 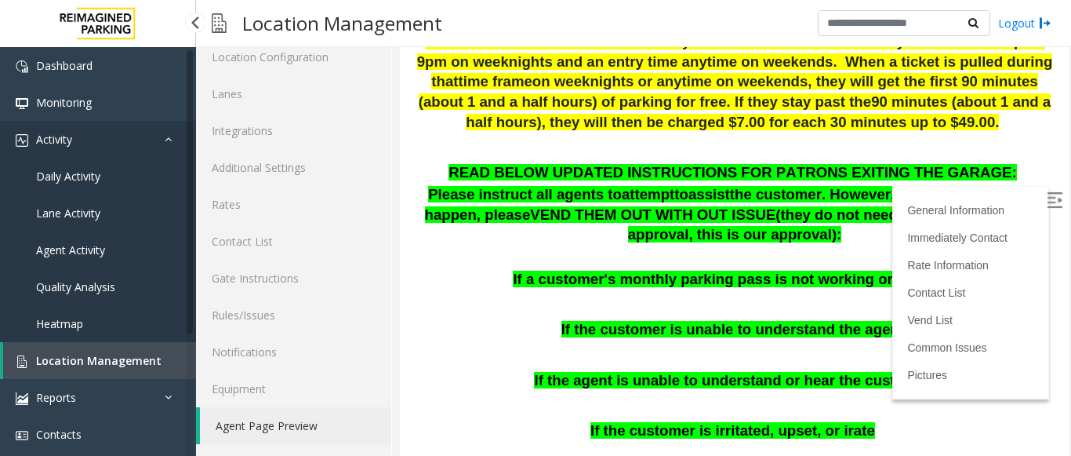 I want to click on span: Daily Activity, so click(x=68, y=176).